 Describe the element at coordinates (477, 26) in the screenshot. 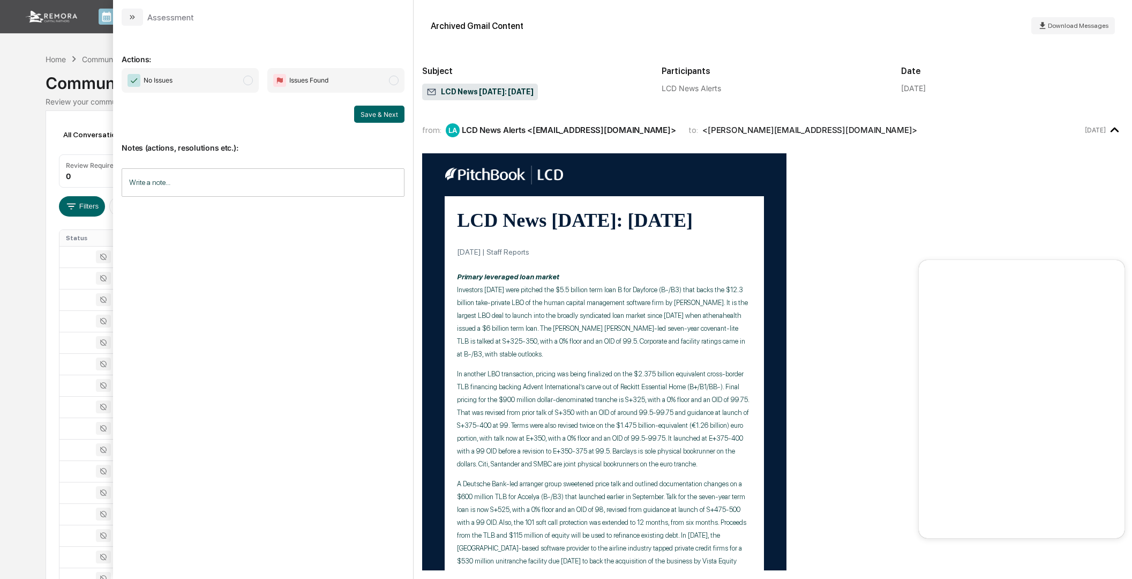

I see `div: Archived Gmail Content` at that location.